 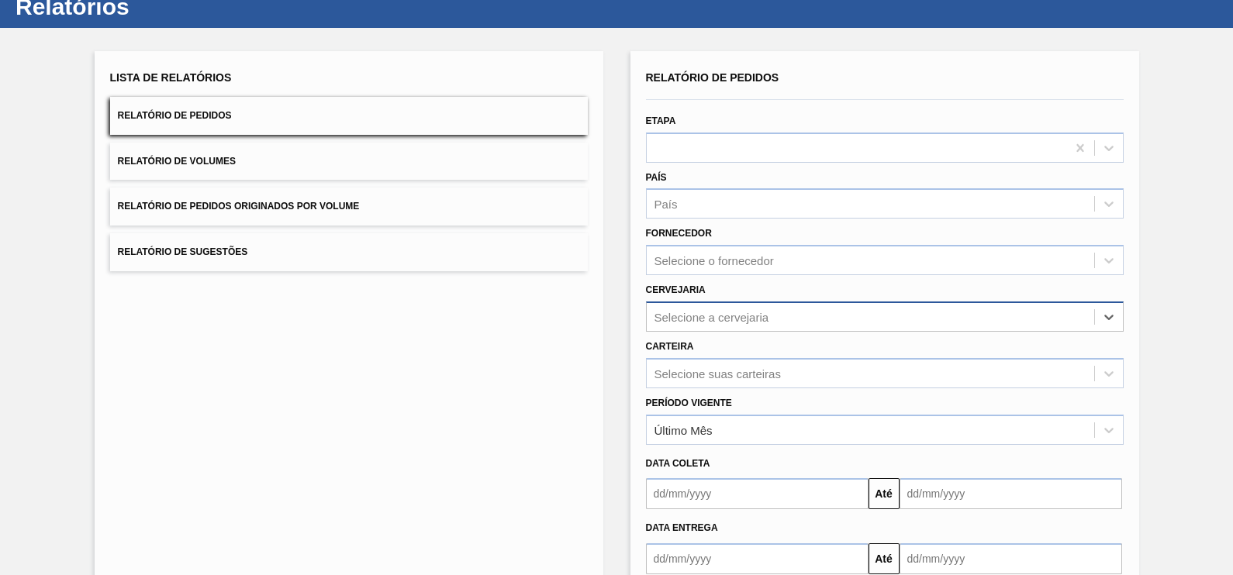 What do you see at coordinates (666, 204) in the screenshot?
I see `div: País` at bounding box center [666, 204].